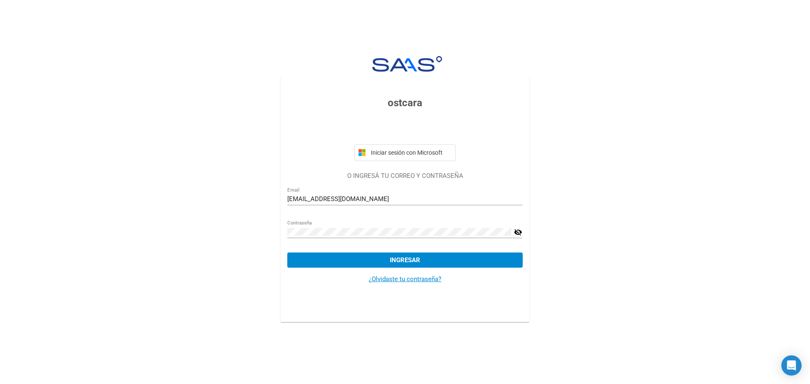 This screenshot has width=810, height=384. Describe the element at coordinates (405, 279) in the screenshot. I see `a: ¿Olvidaste tu contraseña?` at that location.